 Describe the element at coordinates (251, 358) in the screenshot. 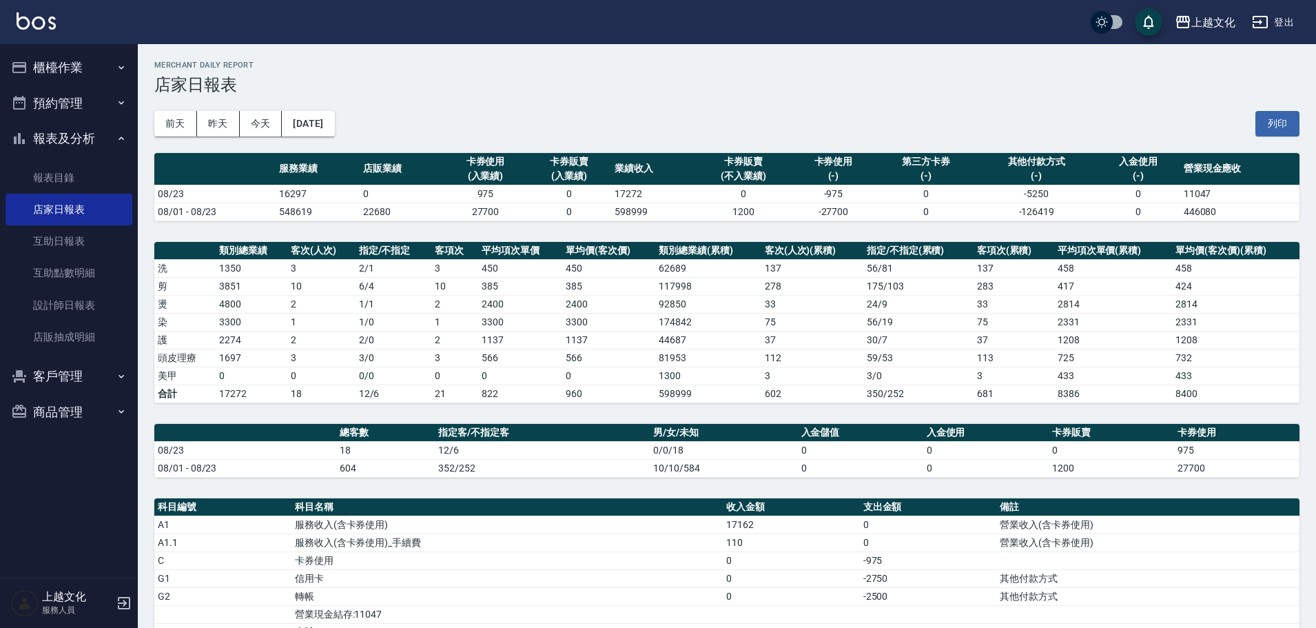

I see `td: 1697` at that location.